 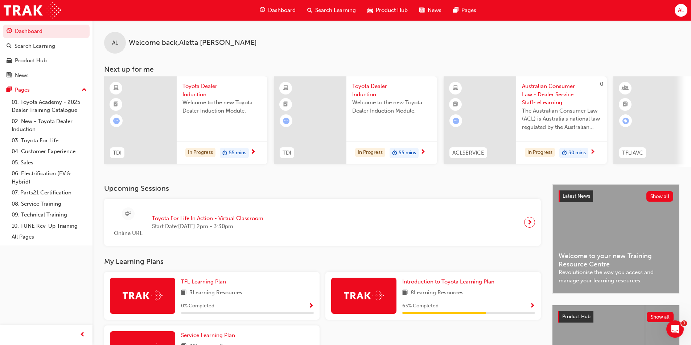 I want to click on span: 63 % Completed, so click(x=420, y=306).